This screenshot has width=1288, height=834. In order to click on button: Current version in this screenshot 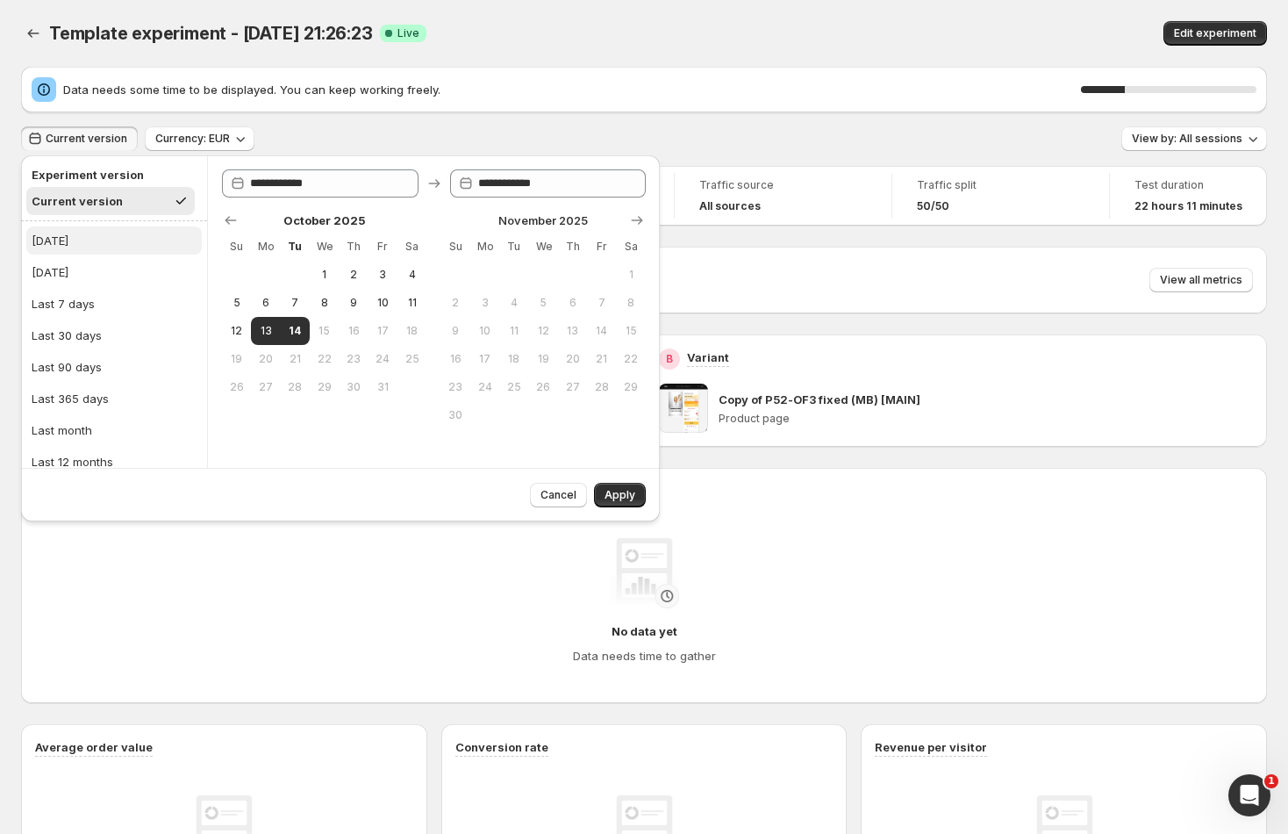, I will do `click(111, 201)`.